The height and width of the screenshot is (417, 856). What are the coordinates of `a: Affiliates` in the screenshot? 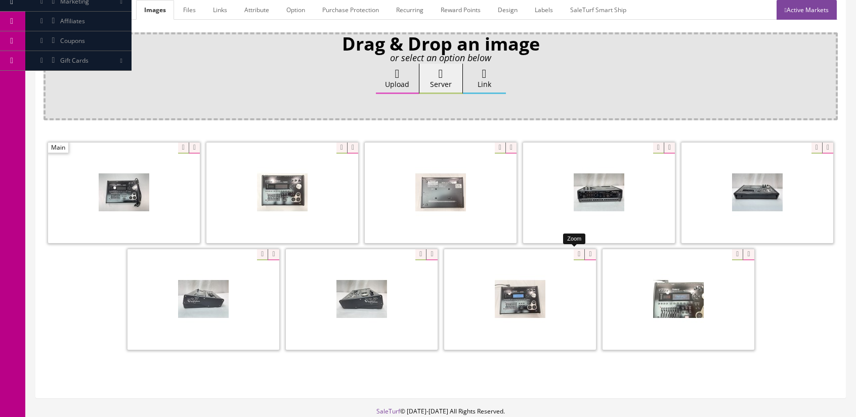 It's located at (78, 21).